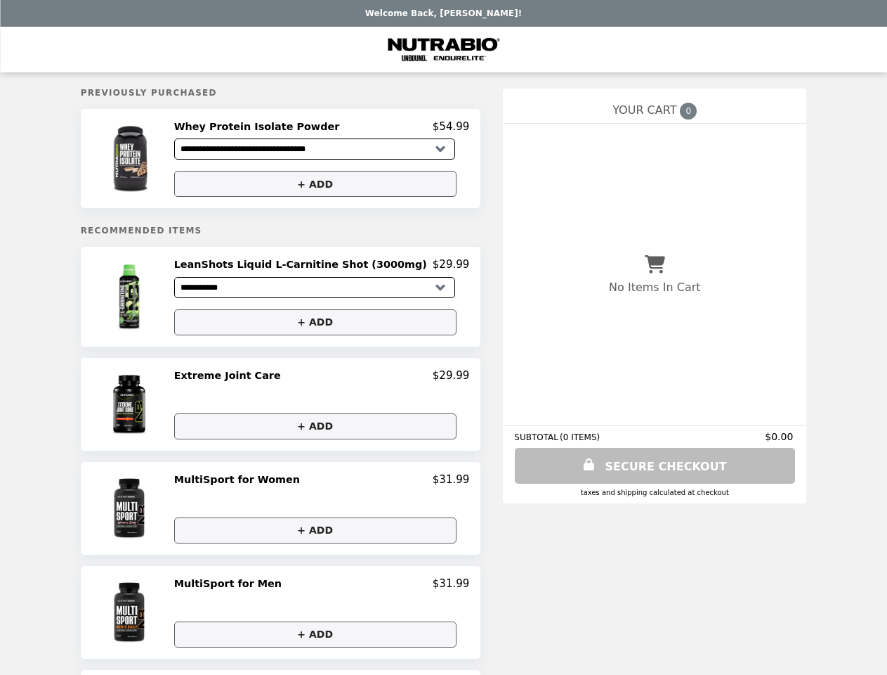 The width and height of the screenshot is (887, 675). What do you see at coordinates (655, 492) in the screenshot?
I see `div: Taxes and Shipping calculated at checkout` at bounding box center [655, 492].